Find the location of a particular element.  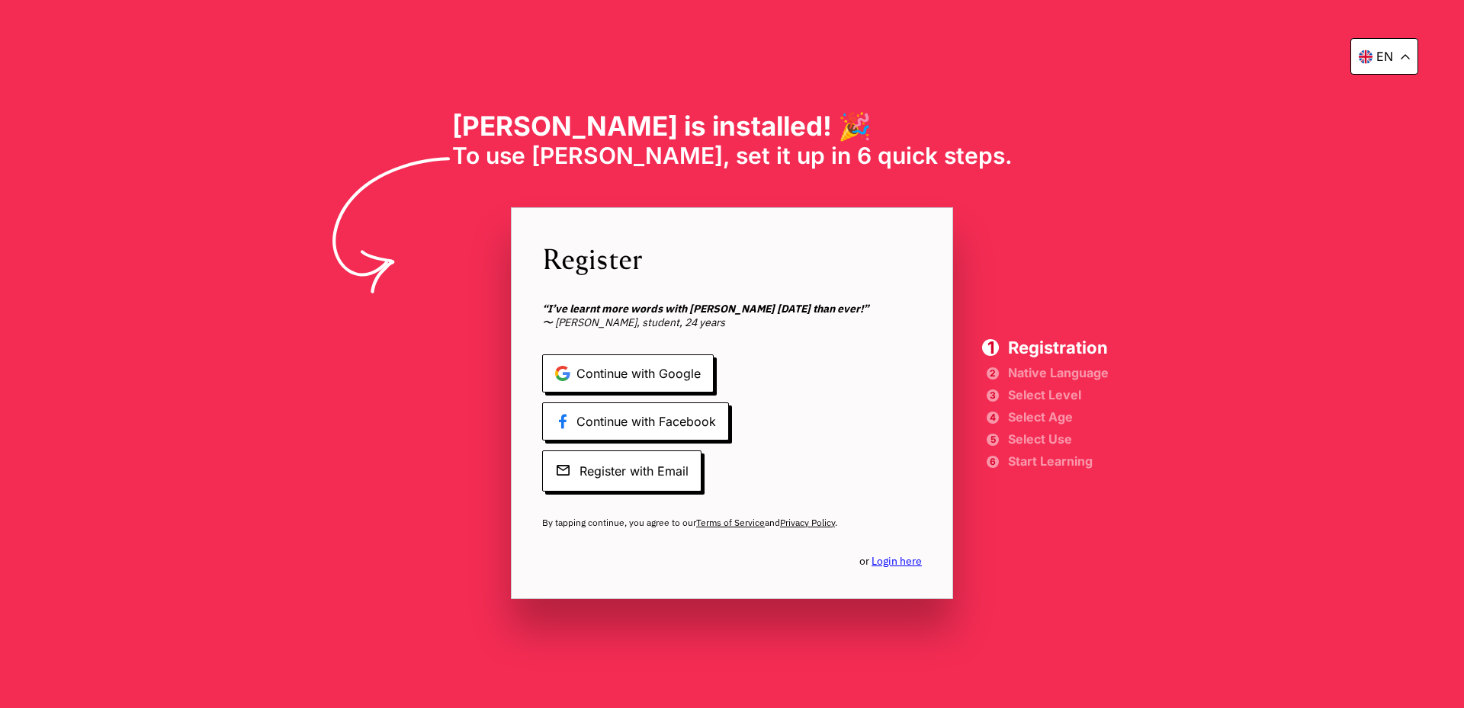

span: Select Level is located at coordinates (1058, 395).